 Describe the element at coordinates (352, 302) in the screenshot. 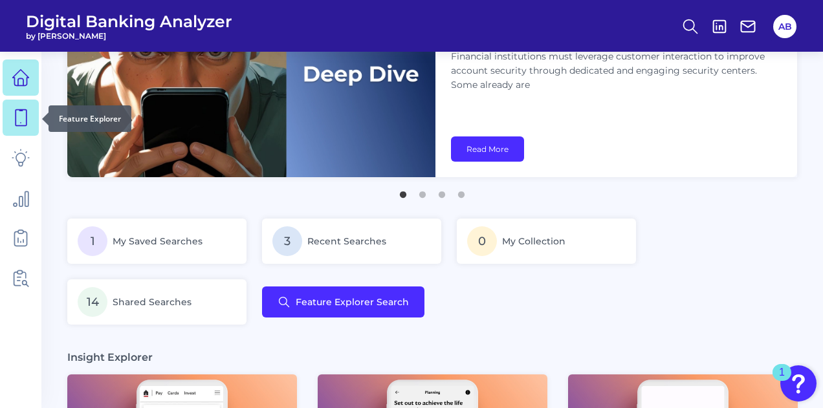

I see `span: Feature Explorer Search` at that location.